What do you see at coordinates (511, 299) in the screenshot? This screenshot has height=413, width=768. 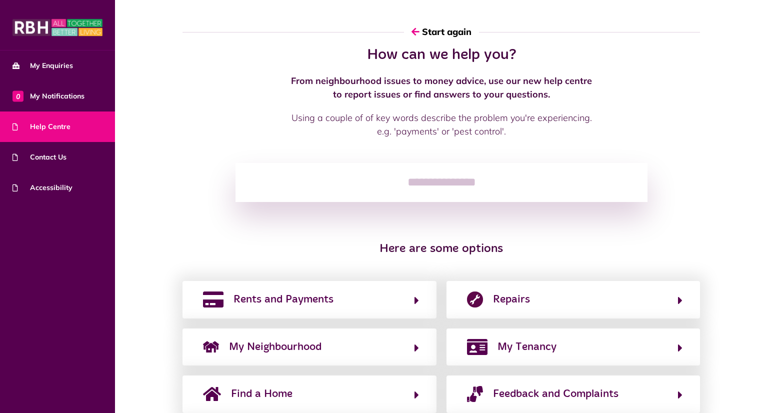 I see `span: Repairs` at bounding box center [511, 299].